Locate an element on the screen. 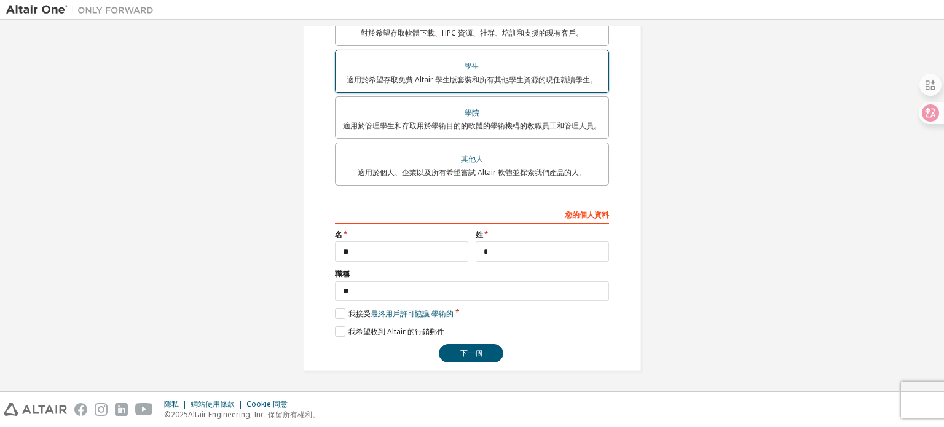 This screenshot has width=944, height=427. img: altair_logo.svg is located at coordinates (35, 409).